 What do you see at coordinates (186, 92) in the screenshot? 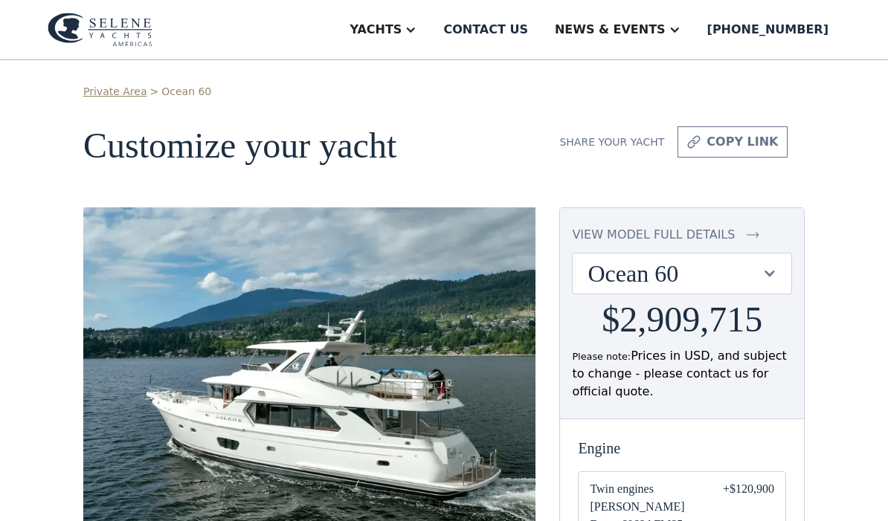
I see `a: Ocean 60` at bounding box center [186, 92].